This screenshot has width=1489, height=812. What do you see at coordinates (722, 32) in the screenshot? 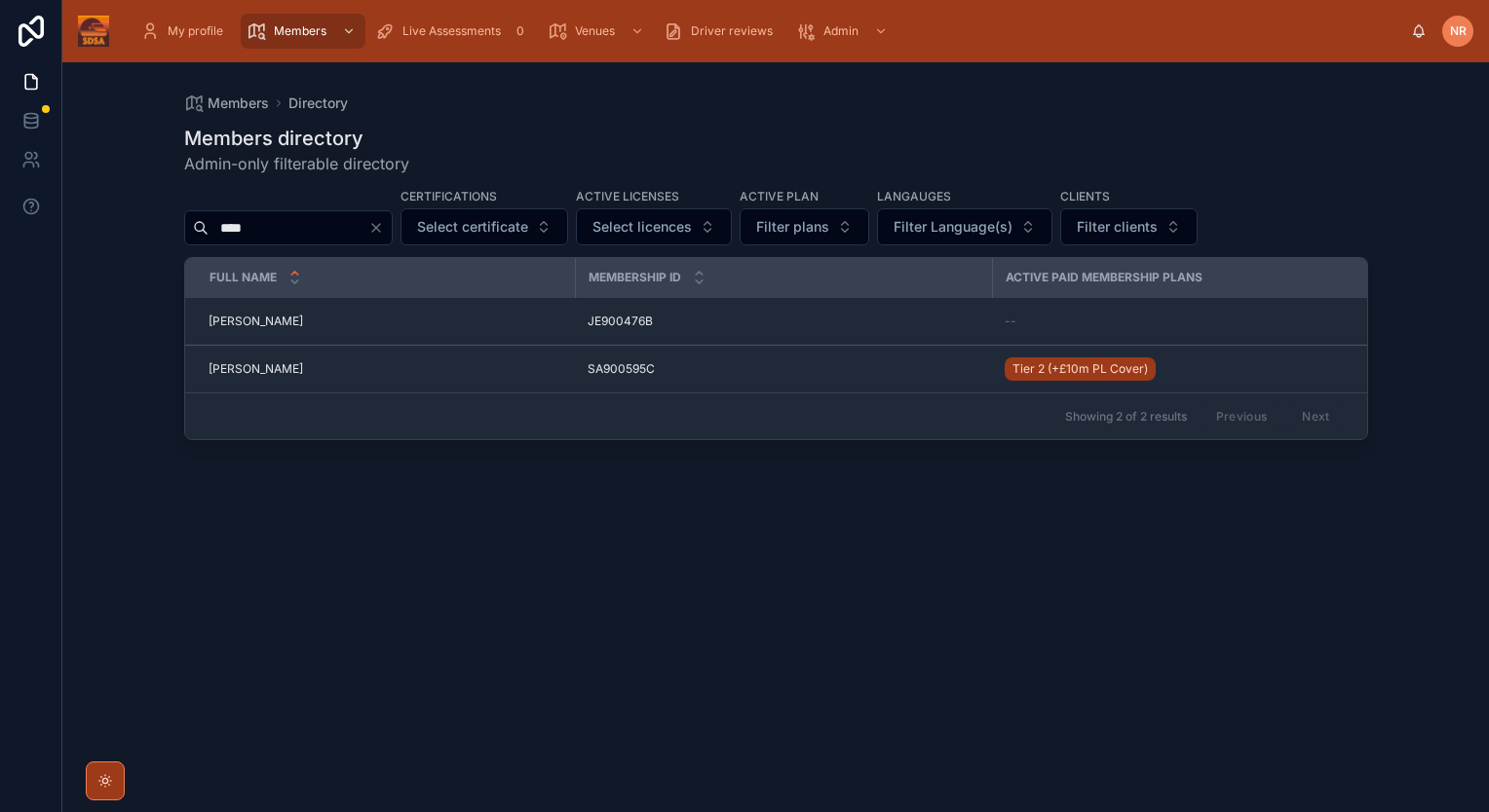
I see `a: Driver reviews` at bounding box center [722, 32].